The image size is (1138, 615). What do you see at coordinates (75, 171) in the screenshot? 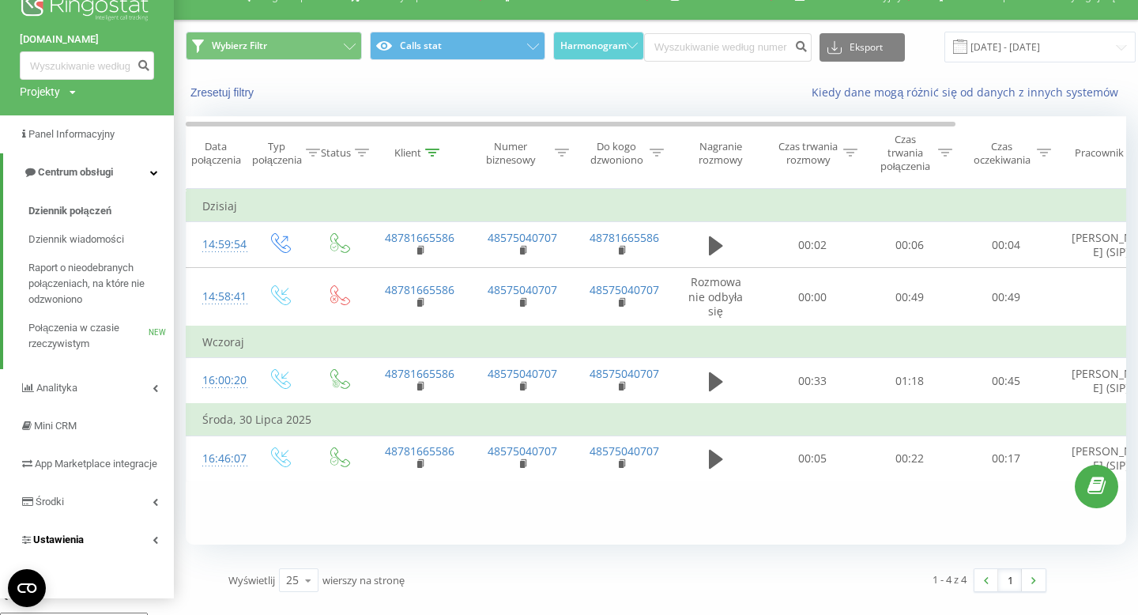
I see `span: Centrum obsługi` at bounding box center [75, 171].